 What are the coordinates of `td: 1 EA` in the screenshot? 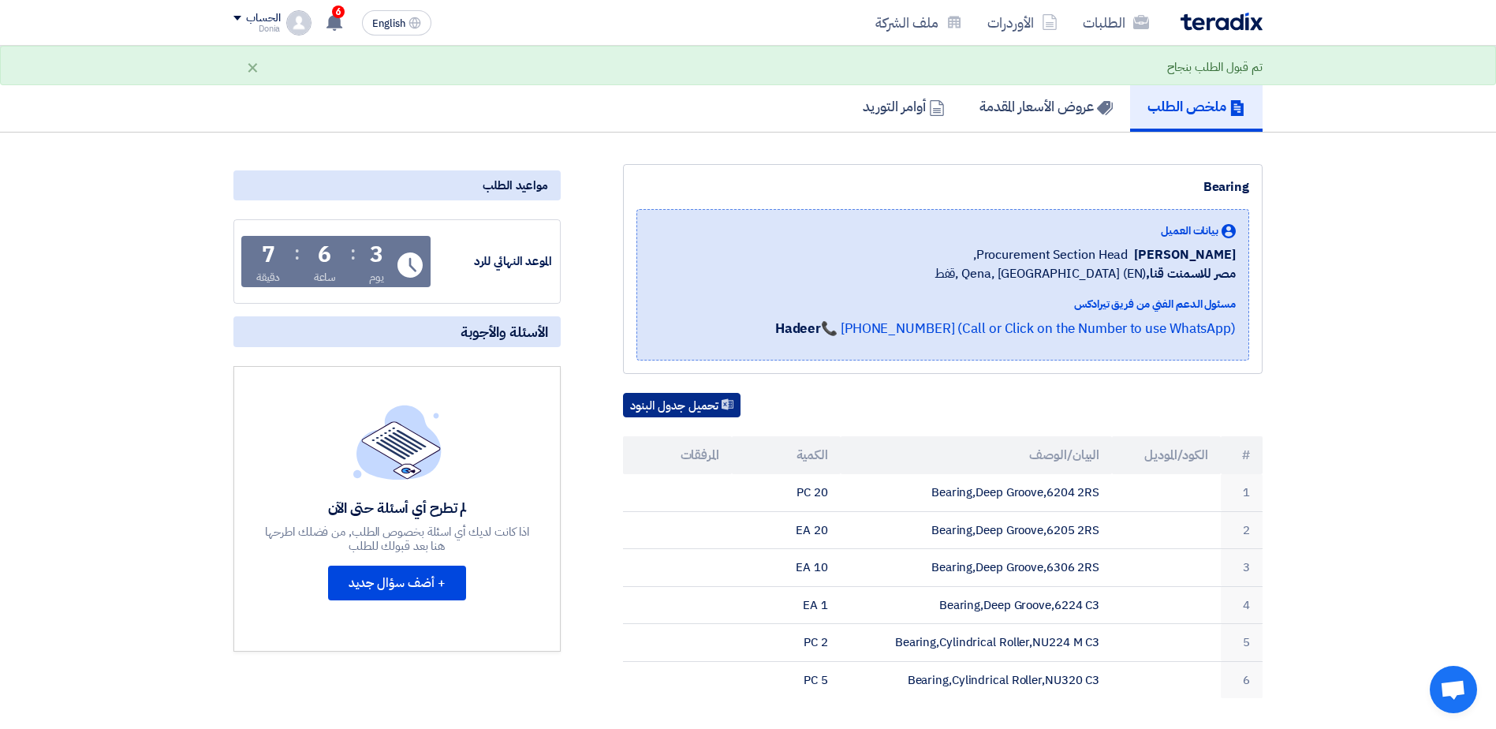 It's located at (786, 605).